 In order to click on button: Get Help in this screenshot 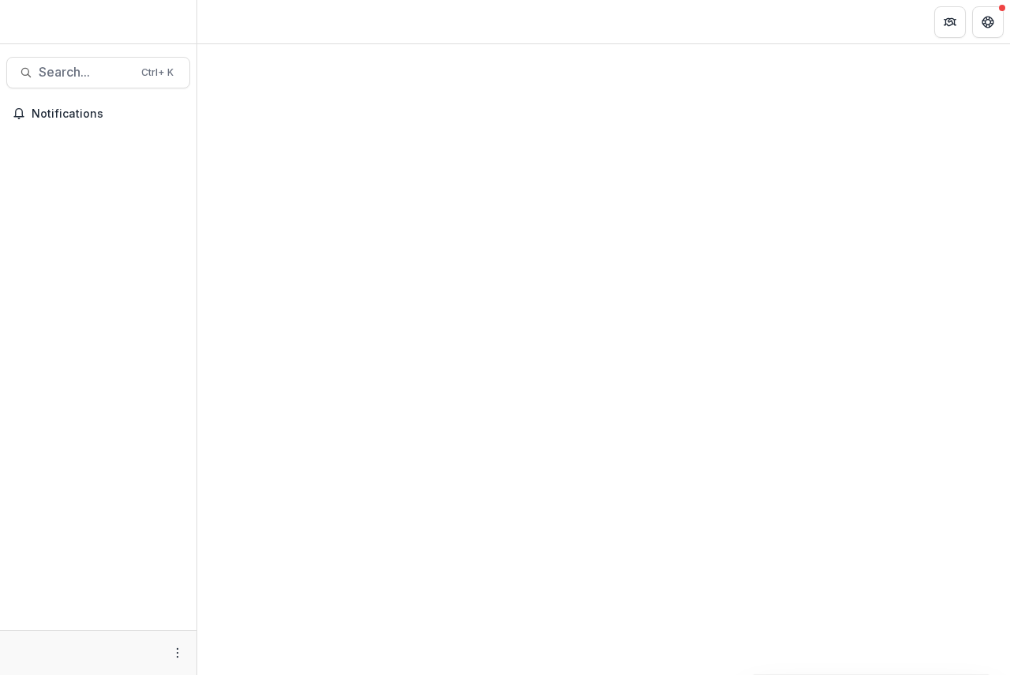, I will do `click(988, 22)`.